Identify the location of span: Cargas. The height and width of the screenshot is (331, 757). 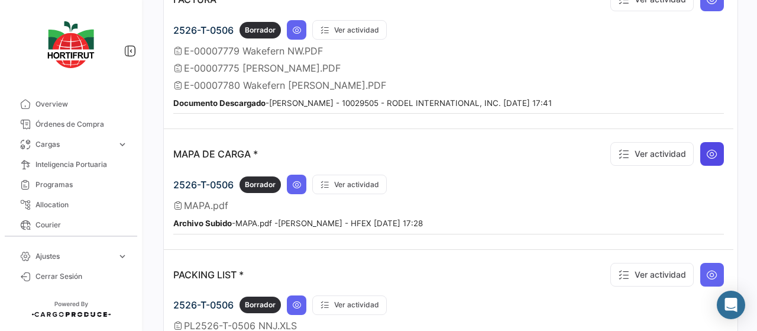
(74, 144).